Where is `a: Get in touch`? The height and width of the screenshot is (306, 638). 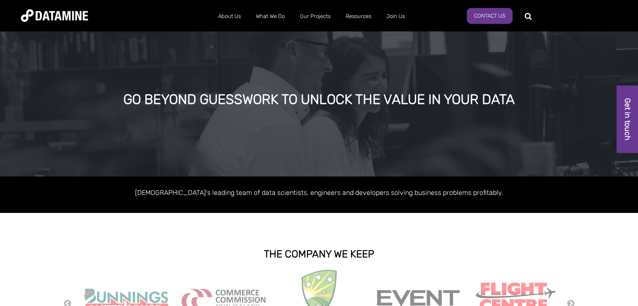 a: Get in touch is located at coordinates (628, 119).